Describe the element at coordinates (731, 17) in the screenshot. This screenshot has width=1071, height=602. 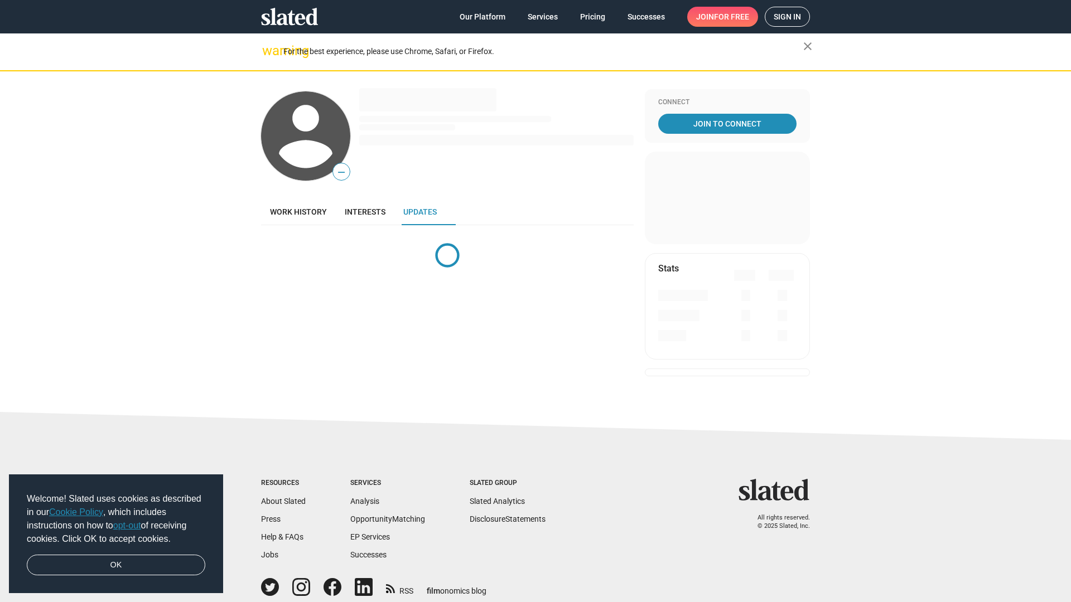
I see `span: for free` at that location.